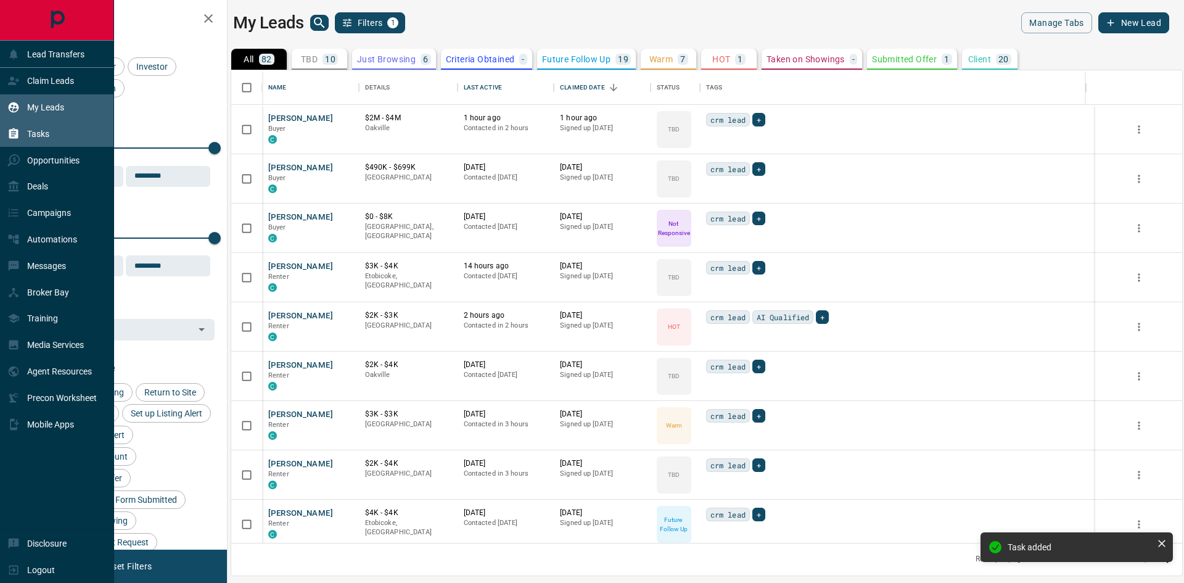  What do you see at coordinates (480, 59) in the screenshot?
I see `p: Criteria Obtained` at bounding box center [480, 59].